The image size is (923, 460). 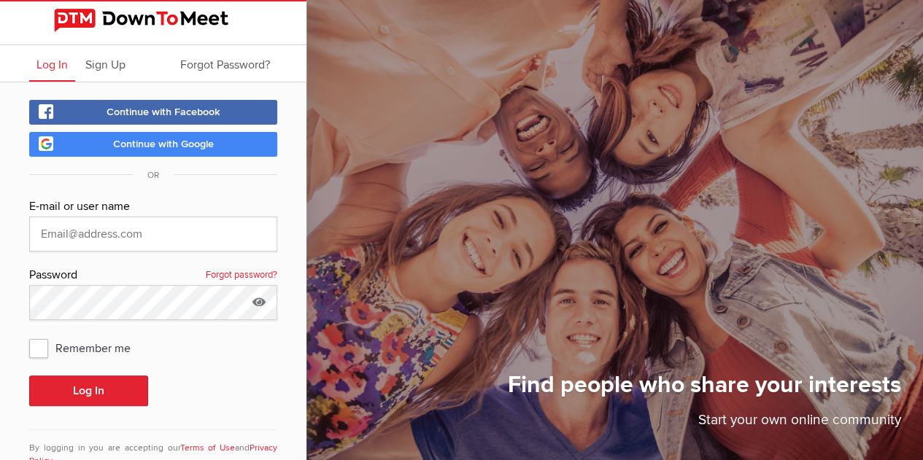 What do you see at coordinates (163, 112) in the screenshot?
I see `span: Continue with Facebook` at bounding box center [163, 112].